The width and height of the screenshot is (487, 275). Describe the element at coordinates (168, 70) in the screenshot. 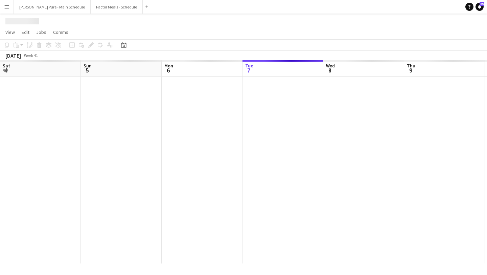

I see `span: 6` at that location.